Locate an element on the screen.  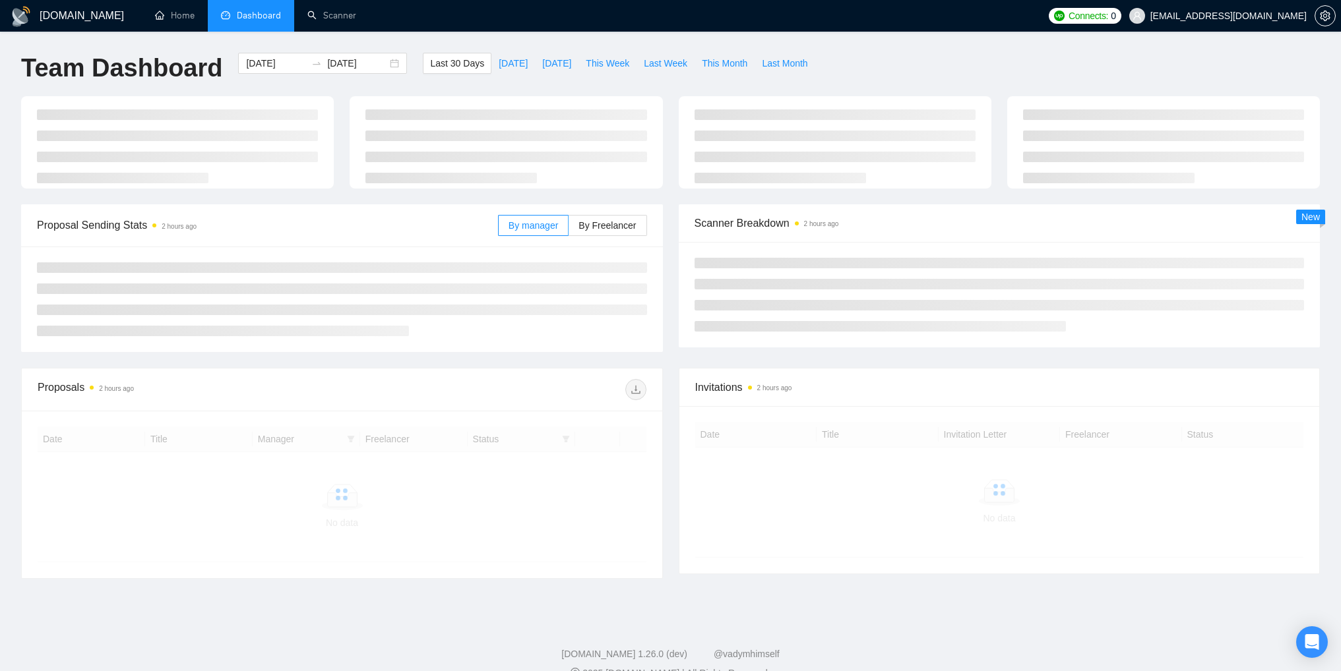
span: Last Week is located at coordinates (666, 63).